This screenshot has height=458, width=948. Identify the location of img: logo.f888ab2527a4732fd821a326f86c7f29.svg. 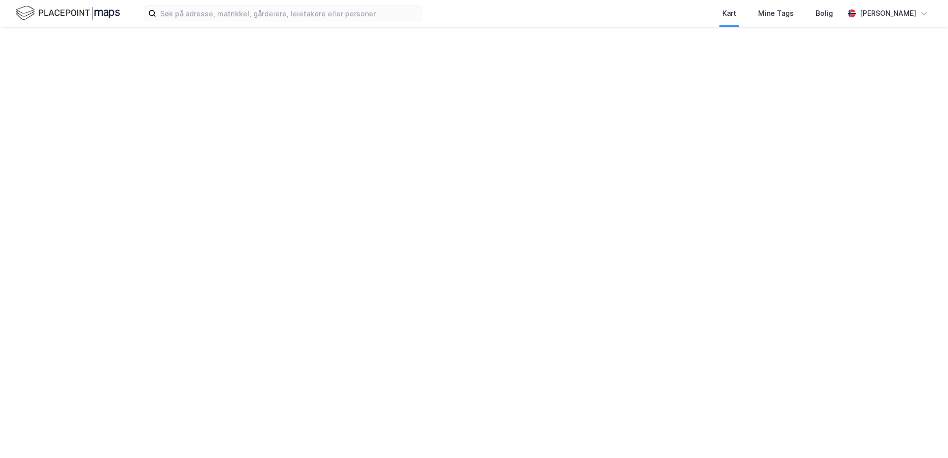
(68, 13).